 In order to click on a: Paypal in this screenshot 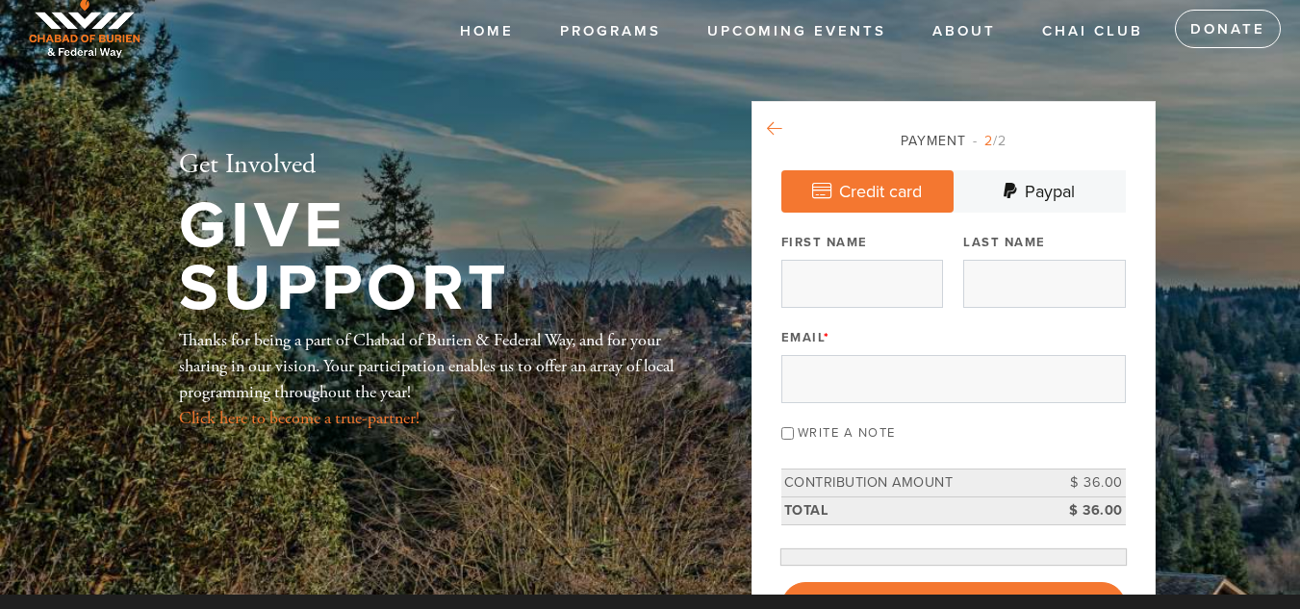, I will do `click(1039, 191)`.